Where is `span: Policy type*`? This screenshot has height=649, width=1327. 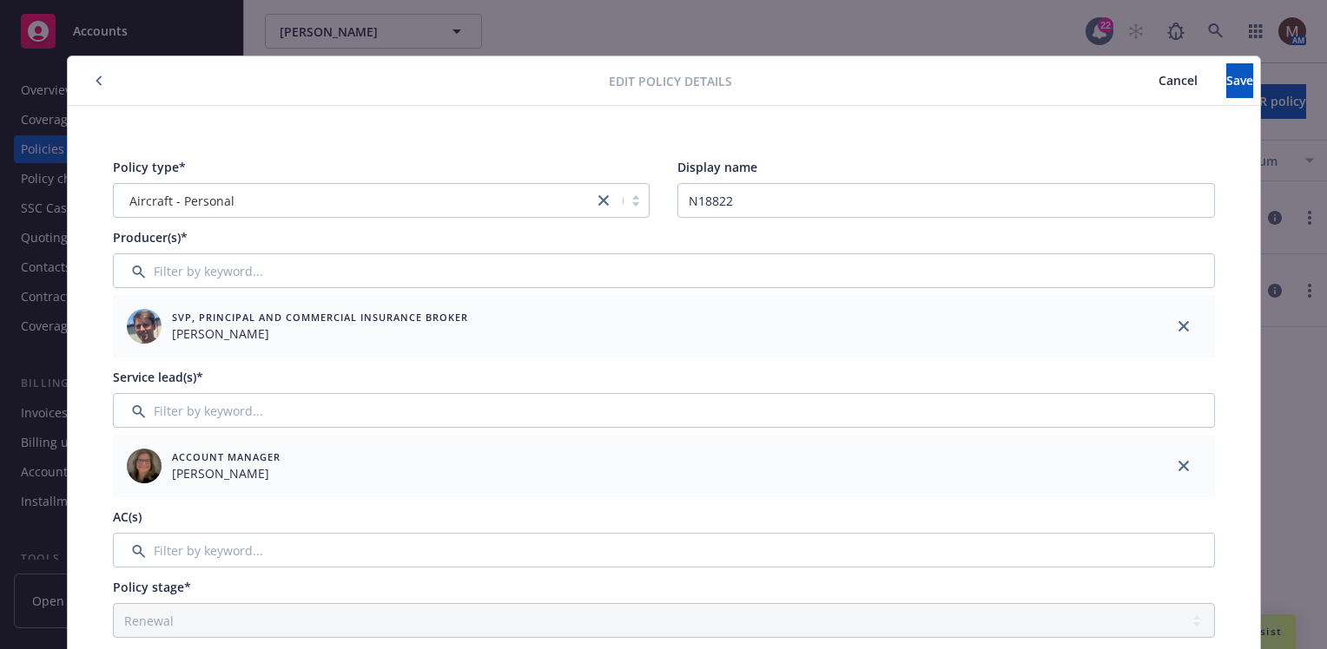
span: Policy type* is located at coordinates (149, 167).